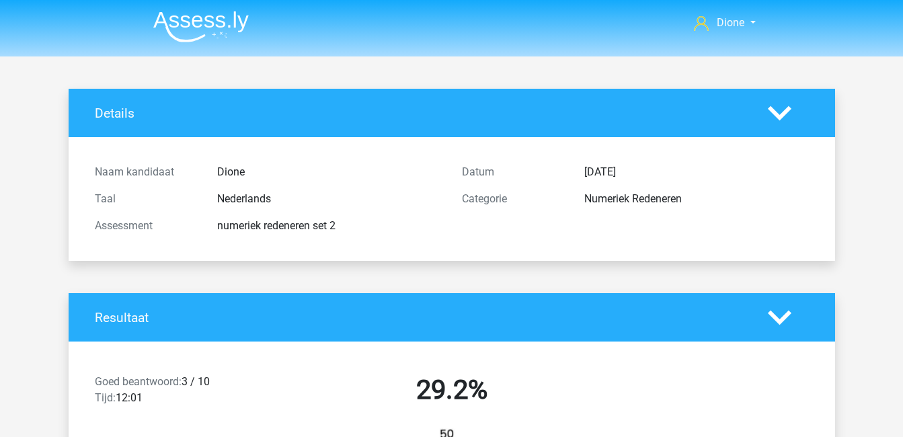 The image size is (903, 437). Describe the element at coordinates (138, 381) in the screenshot. I see `span: Goed beantwoord:` at that location.